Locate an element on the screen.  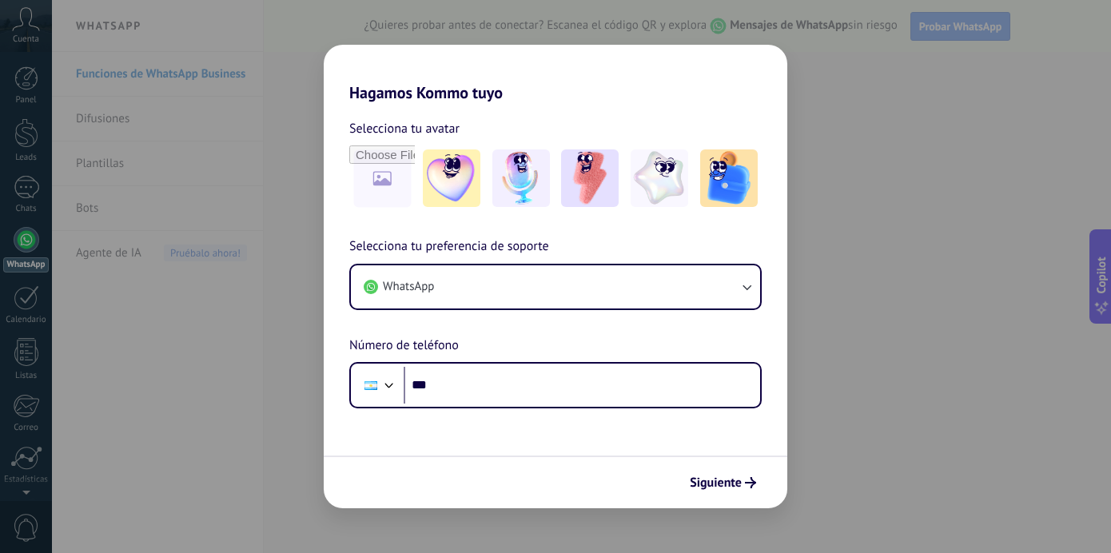
img: -5.jpeg is located at coordinates (729, 178).